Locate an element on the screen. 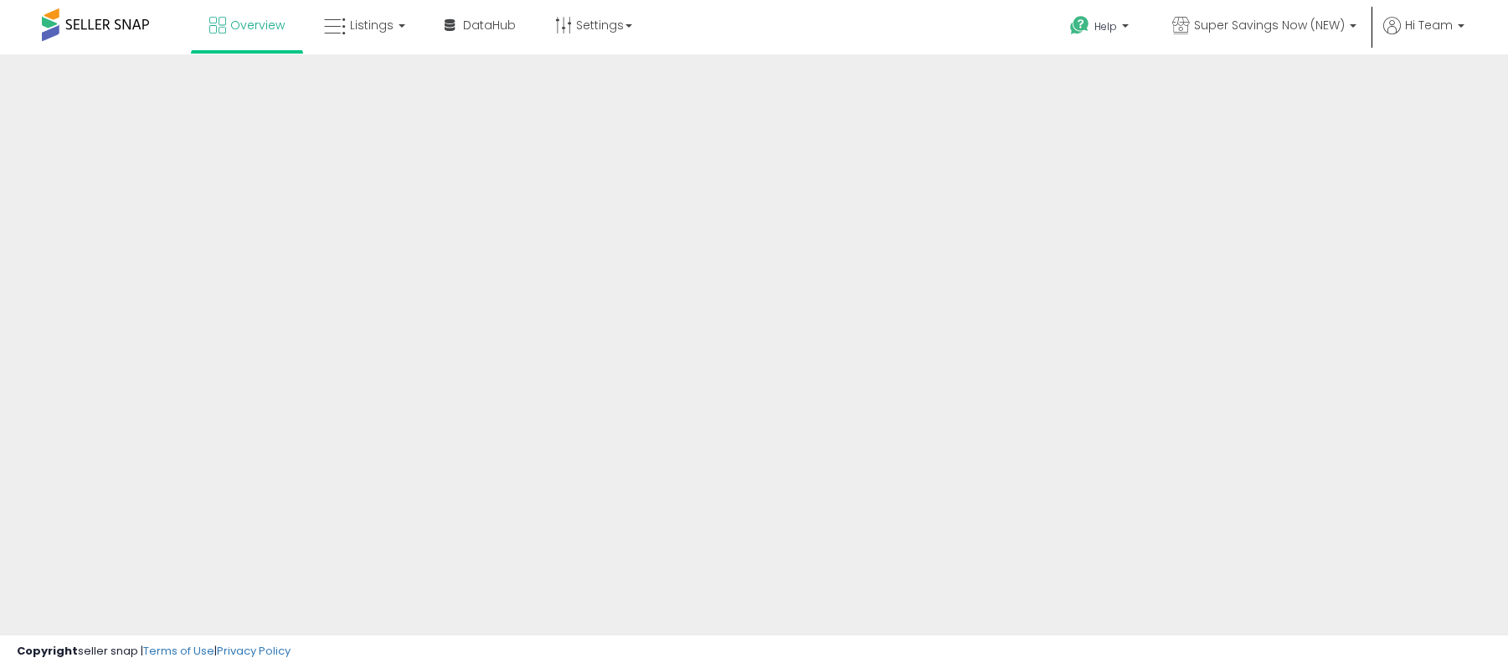 The image size is (1508, 668). span: Overview is located at coordinates (257, 25).